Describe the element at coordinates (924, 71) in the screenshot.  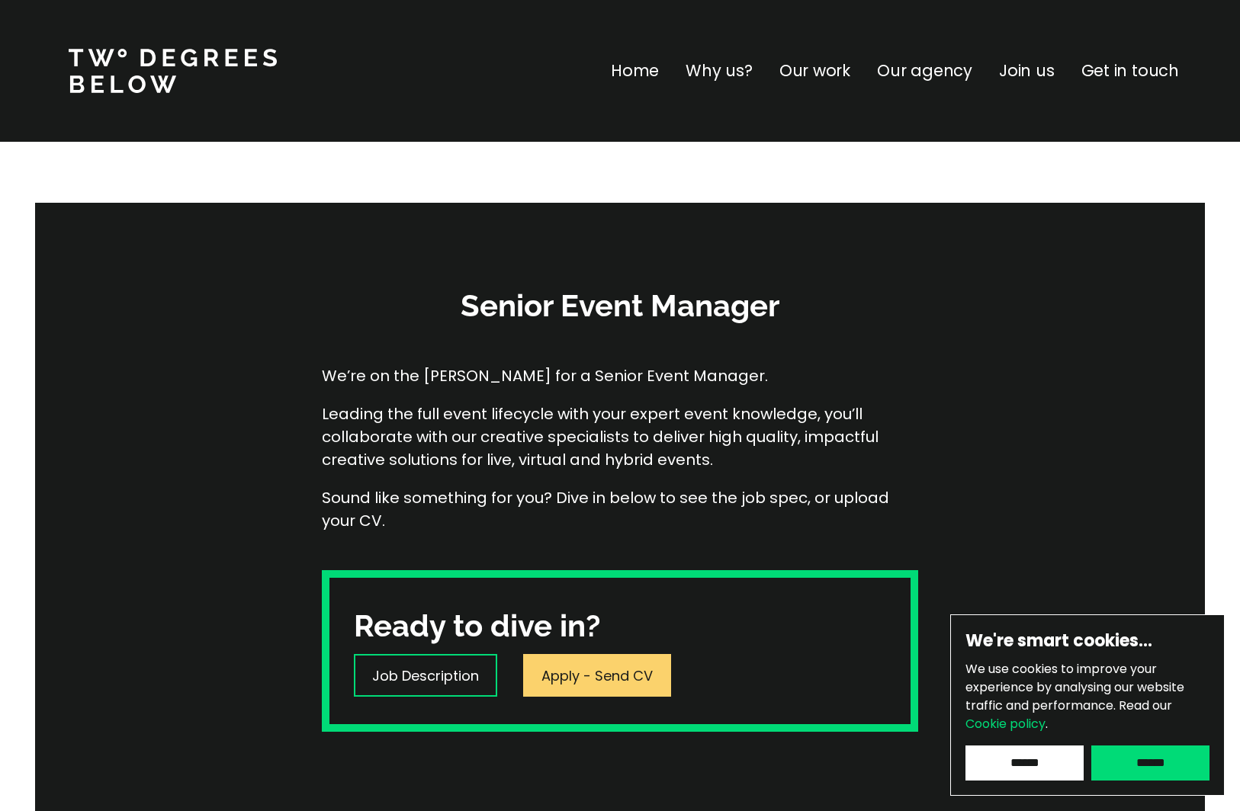
I see `a: Our agency` at that location.